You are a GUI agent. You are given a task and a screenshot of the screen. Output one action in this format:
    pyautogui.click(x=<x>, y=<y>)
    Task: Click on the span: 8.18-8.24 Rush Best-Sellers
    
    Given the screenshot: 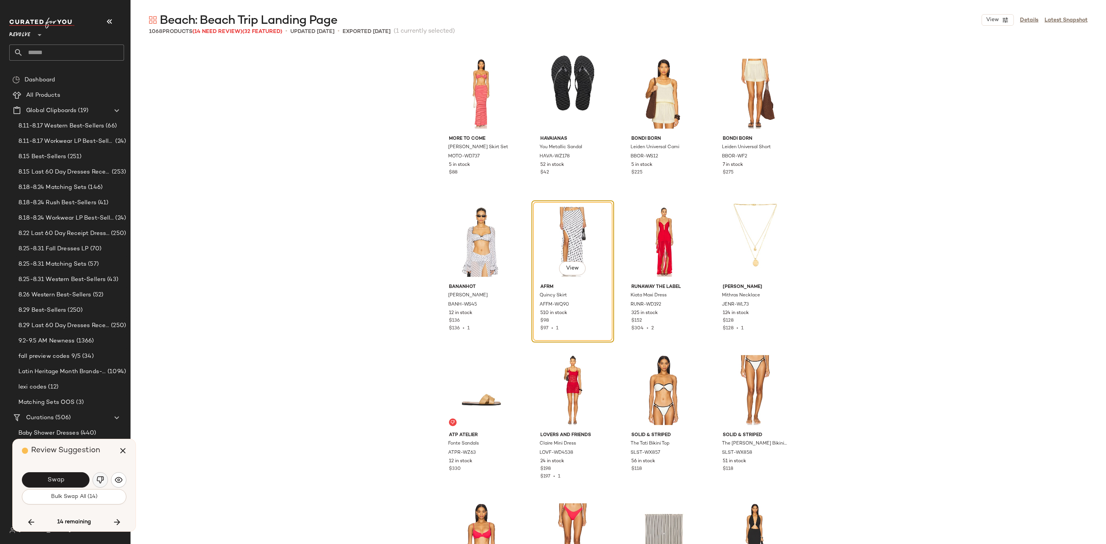 What is the action you would take?
    pyautogui.click(x=57, y=203)
    